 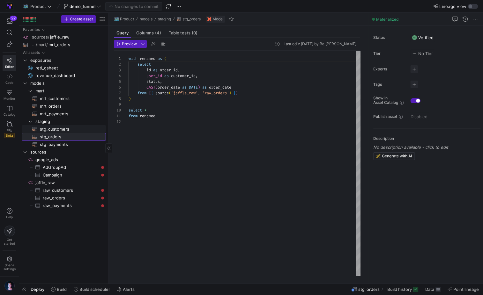 I want to click on button: Help, so click(x=9, y=214).